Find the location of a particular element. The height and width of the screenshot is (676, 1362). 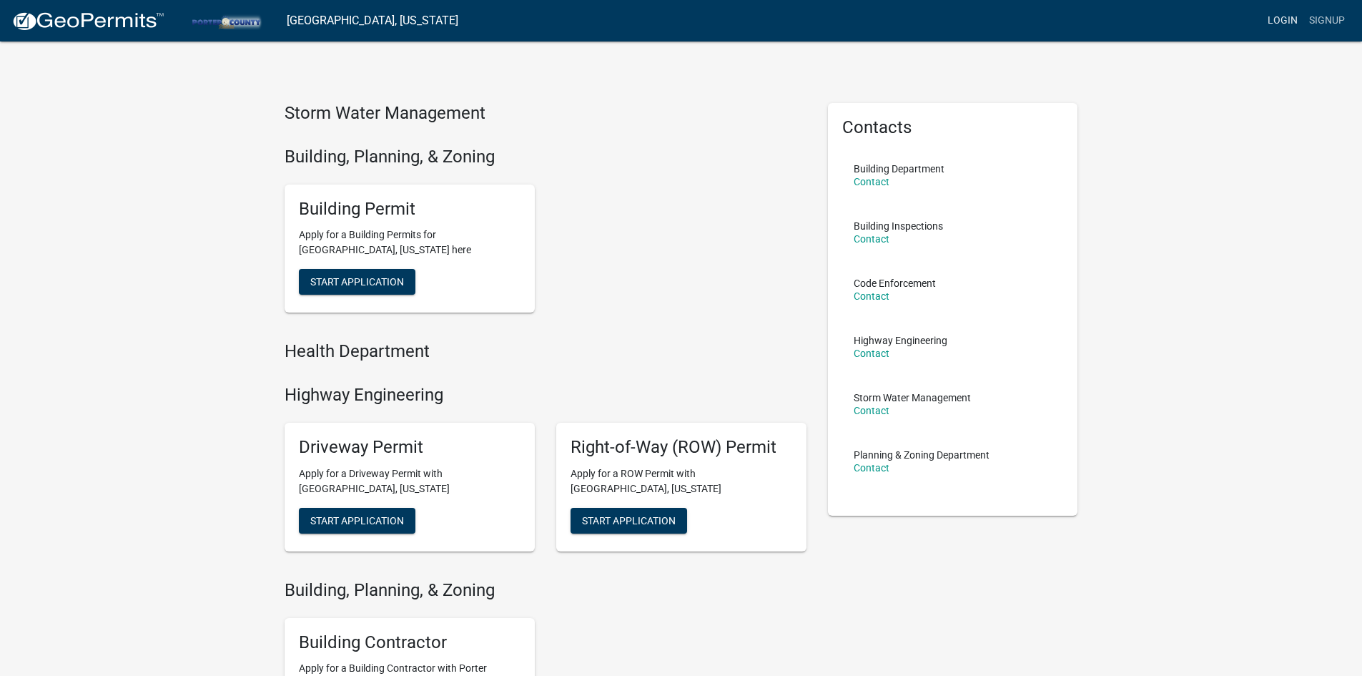

a: Login is located at coordinates (1283, 21).